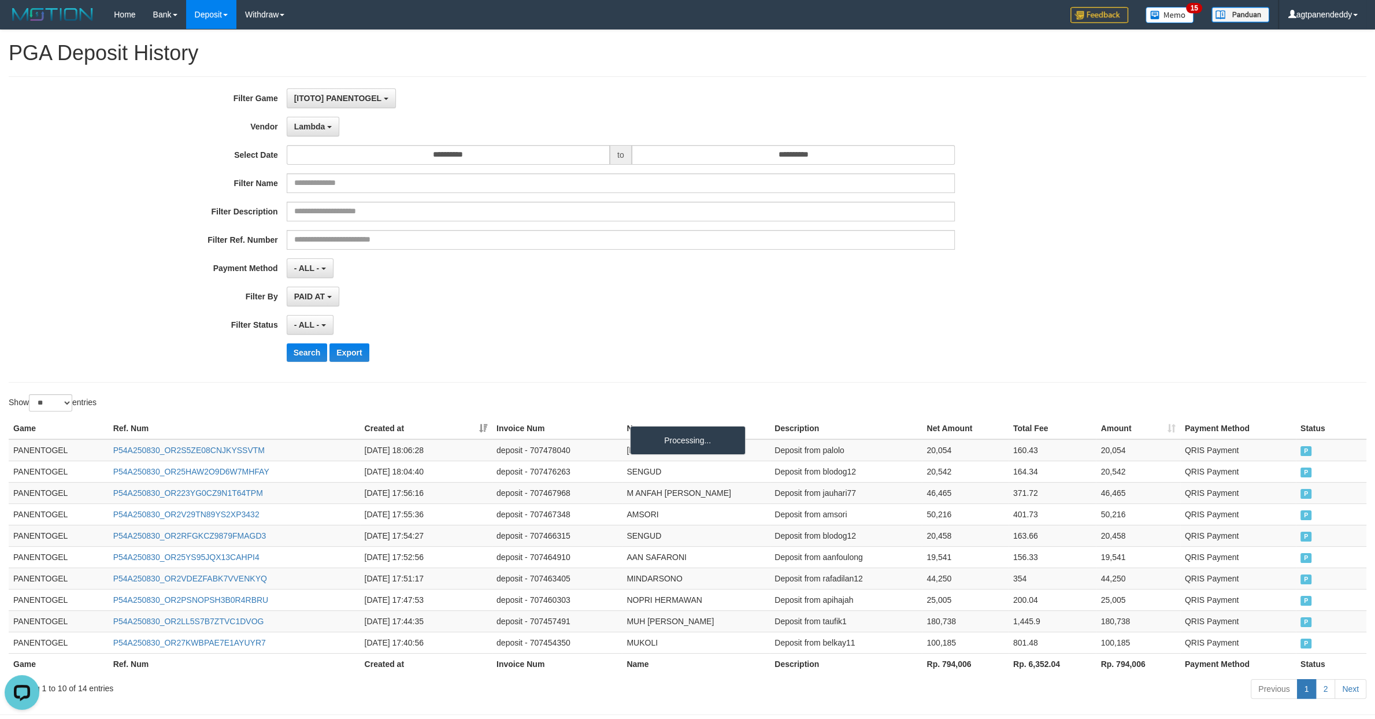 Image resolution: width=1375 pixels, height=719 pixels. Describe the element at coordinates (307, 268) in the screenshot. I see `span: - ALL -` at that location.